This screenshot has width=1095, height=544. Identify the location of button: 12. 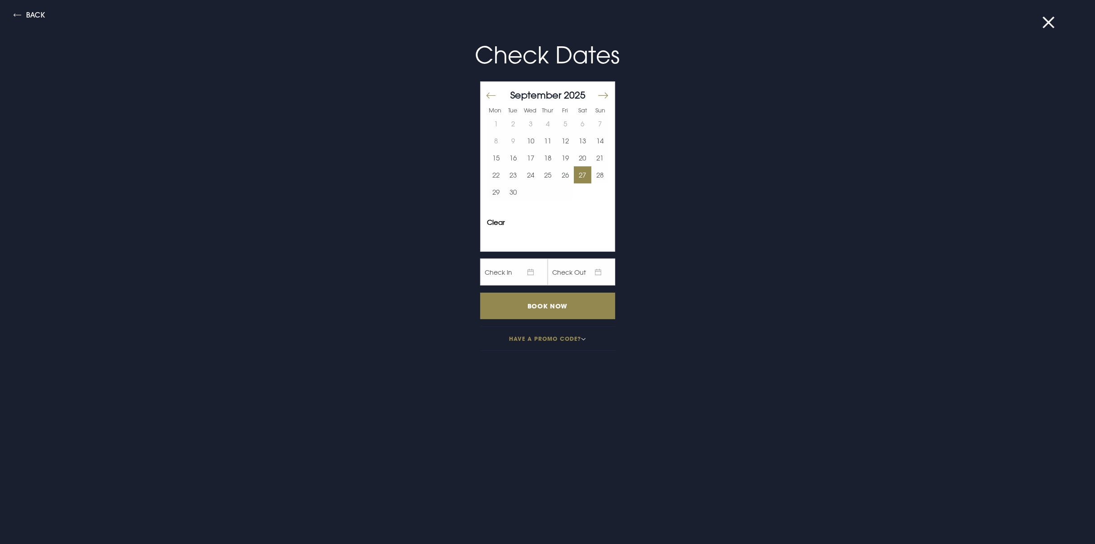
(565, 141).